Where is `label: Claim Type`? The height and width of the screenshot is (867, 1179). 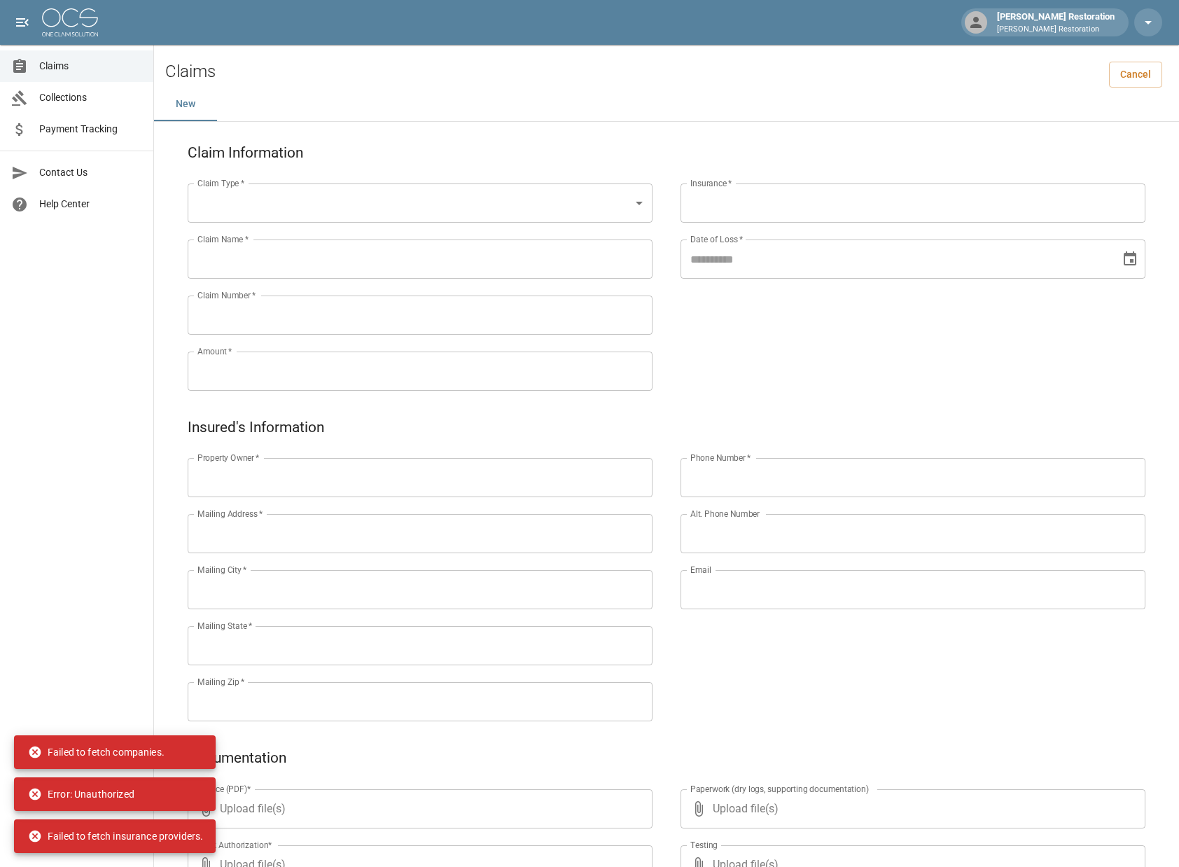 label: Claim Type is located at coordinates (220, 183).